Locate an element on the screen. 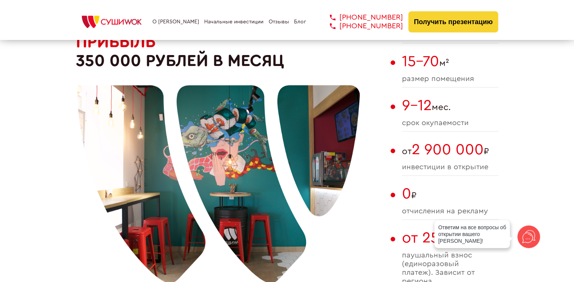 The width and height of the screenshot is (574, 282). span: от 250 000 is located at coordinates (441, 238).